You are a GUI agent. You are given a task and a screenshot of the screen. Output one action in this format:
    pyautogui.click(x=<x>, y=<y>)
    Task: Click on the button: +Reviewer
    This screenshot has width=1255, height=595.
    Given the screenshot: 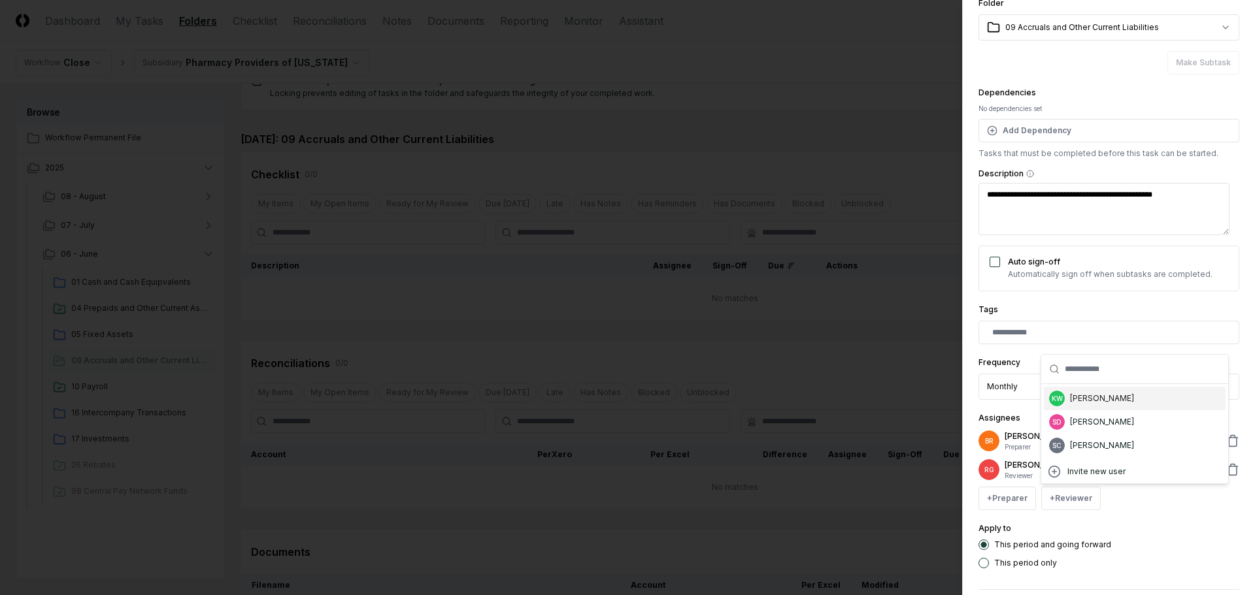 What is the action you would take?
    pyautogui.click(x=1071, y=499)
    